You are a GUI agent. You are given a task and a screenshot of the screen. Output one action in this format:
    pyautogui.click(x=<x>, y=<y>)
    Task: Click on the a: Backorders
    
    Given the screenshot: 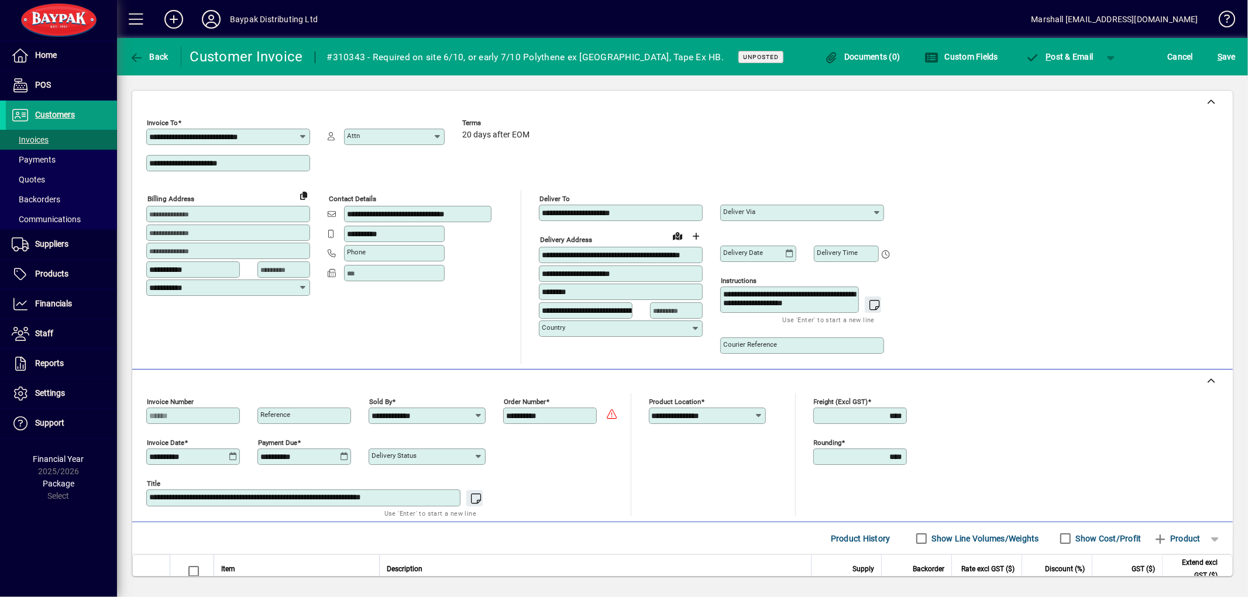 What is the action you would take?
    pyautogui.click(x=61, y=199)
    